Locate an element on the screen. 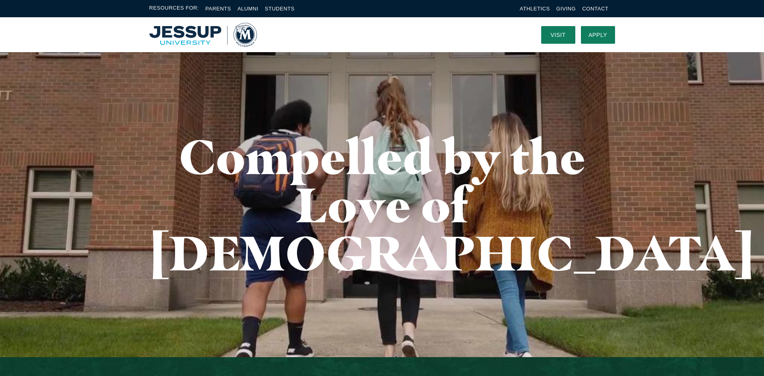 The height and width of the screenshot is (376, 764). a: Giving is located at coordinates (566, 8).